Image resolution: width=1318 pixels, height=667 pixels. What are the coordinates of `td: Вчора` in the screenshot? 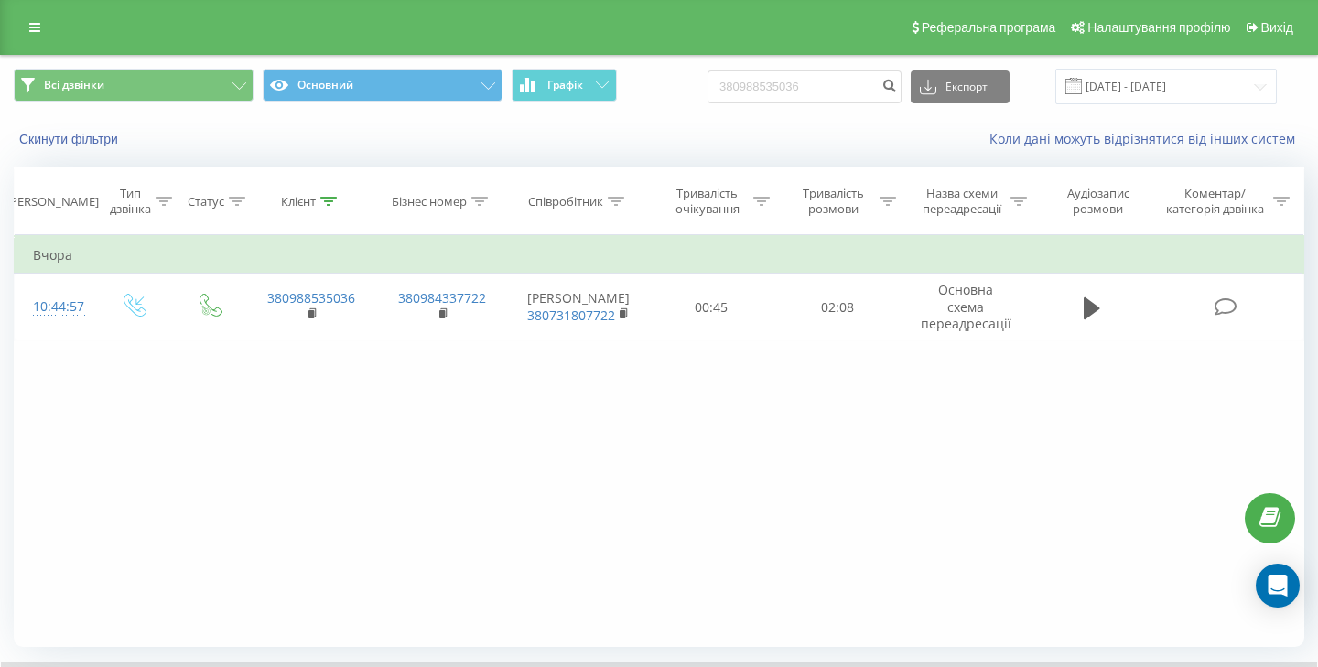 It's located at (659, 255).